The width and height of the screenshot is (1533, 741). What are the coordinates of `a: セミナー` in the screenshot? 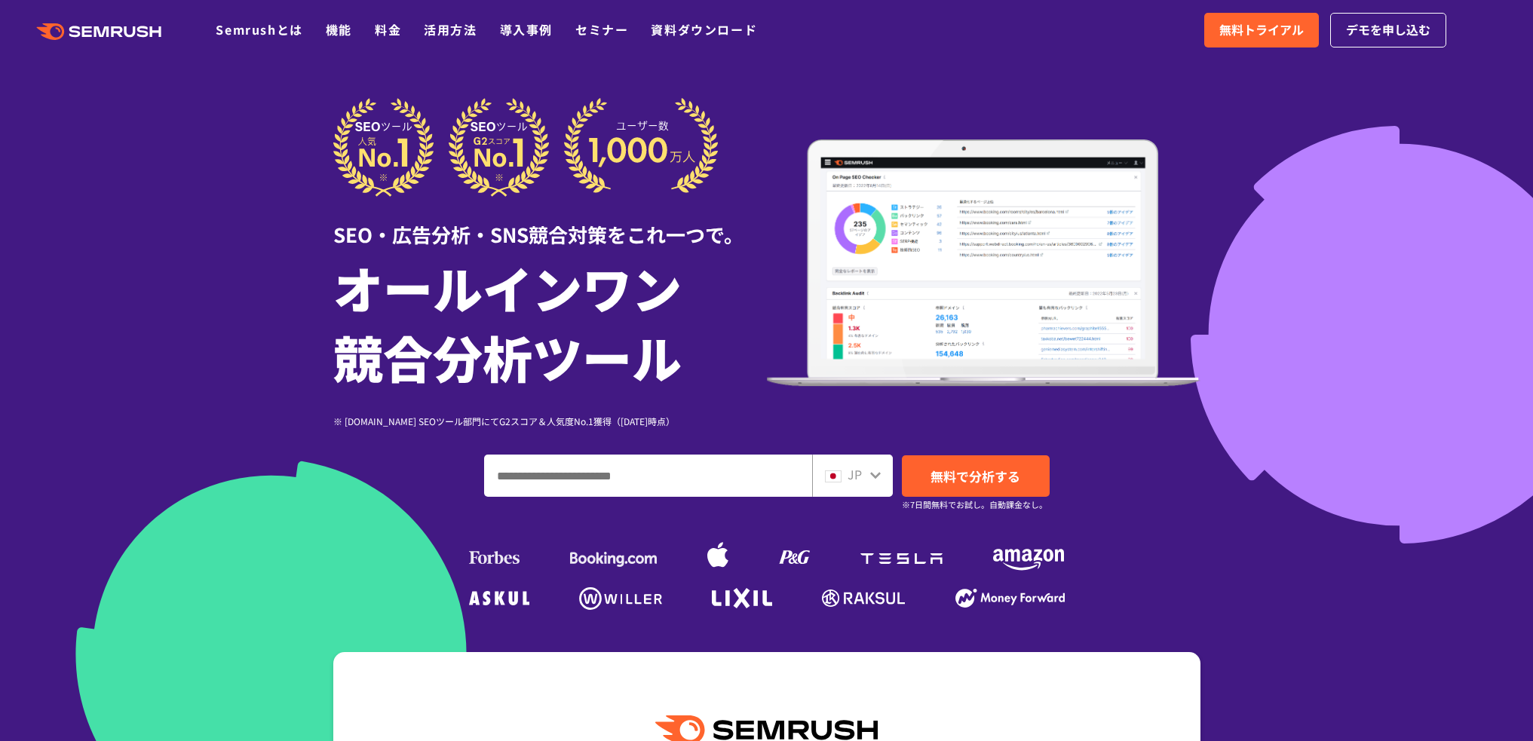 It's located at (602, 29).